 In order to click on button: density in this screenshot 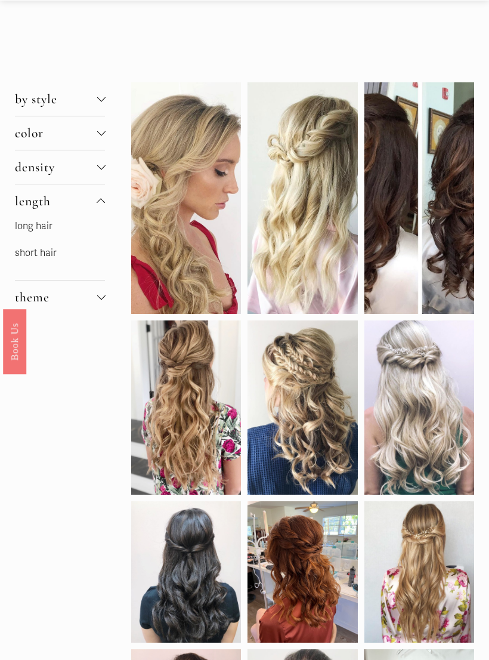, I will do `click(60, 167)`.